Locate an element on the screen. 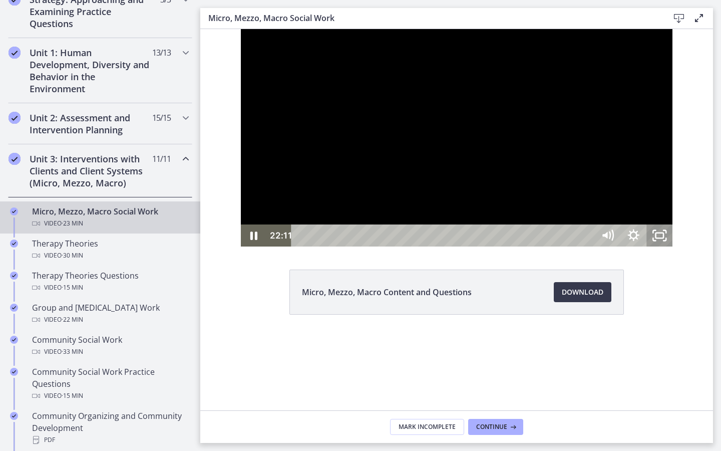  span: Download is located at coordinates (582, 292).